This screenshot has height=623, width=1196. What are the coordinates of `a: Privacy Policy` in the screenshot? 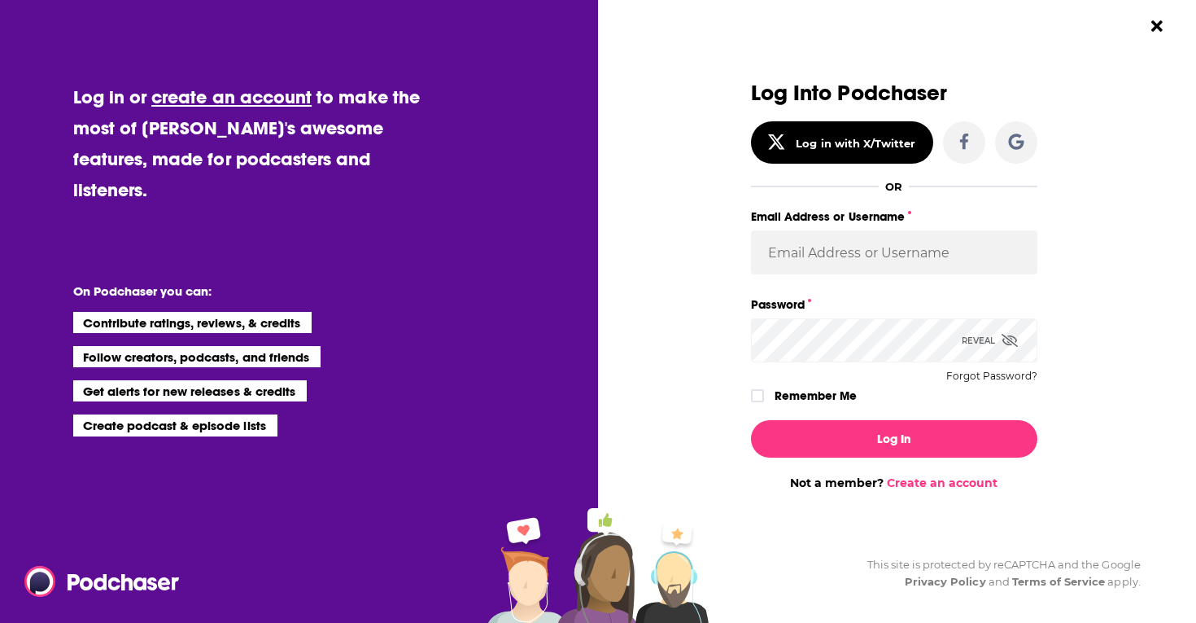 It's located at (946, 581).